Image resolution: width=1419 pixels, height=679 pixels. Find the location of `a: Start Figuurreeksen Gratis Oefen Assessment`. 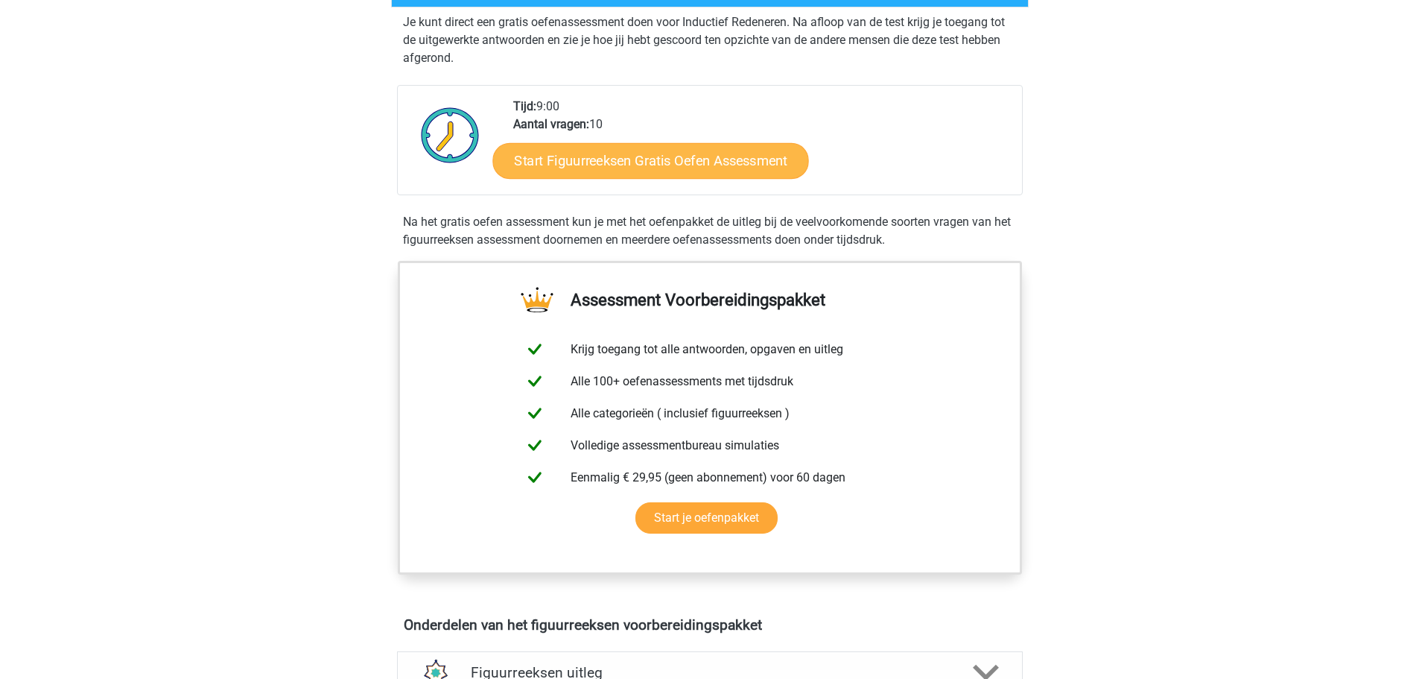

a: Start Figuurreeksen Gratis Oefen Assessment is located at coordinates (650, 160).